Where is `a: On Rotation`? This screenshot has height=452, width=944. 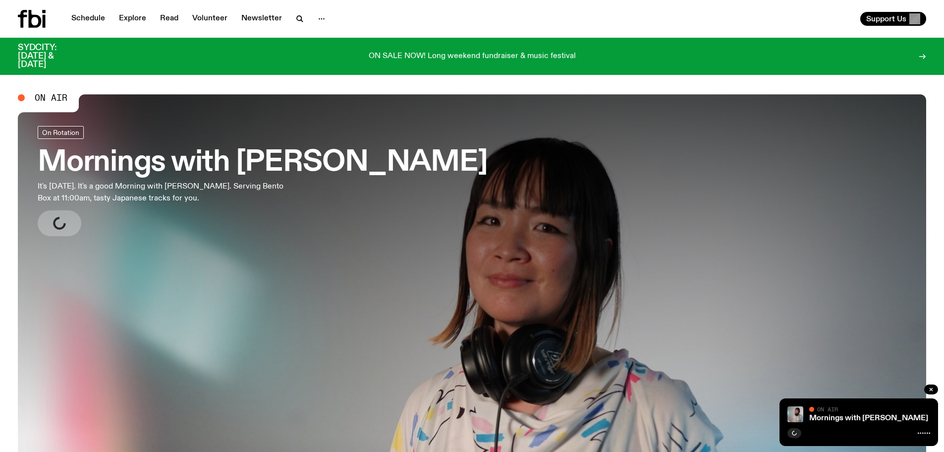
a: On Rotation is located at coordinates (60, 132).